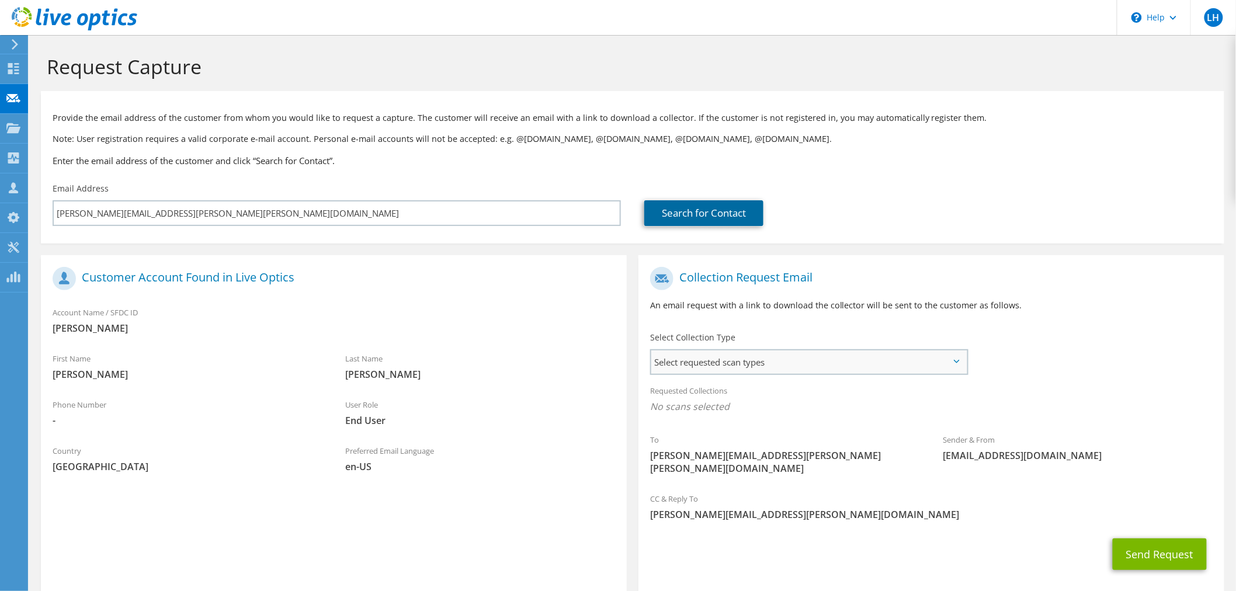  Describe the element at coordinates (633, 118) in the screenshot. I see `p: Provide the email address of the customer from whom you would like to request a capture. The cust...` at that location.